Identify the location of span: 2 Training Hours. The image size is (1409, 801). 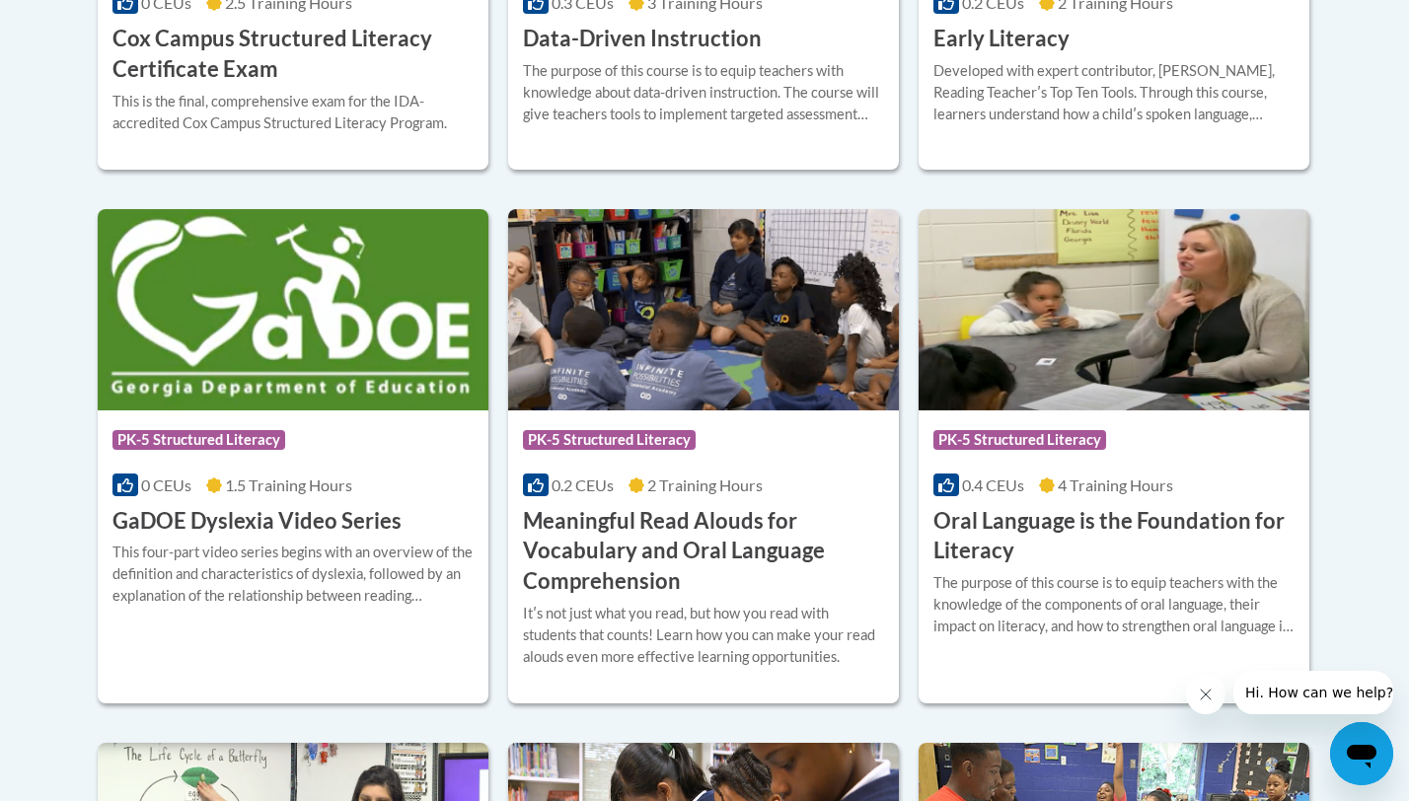
(705, 485).